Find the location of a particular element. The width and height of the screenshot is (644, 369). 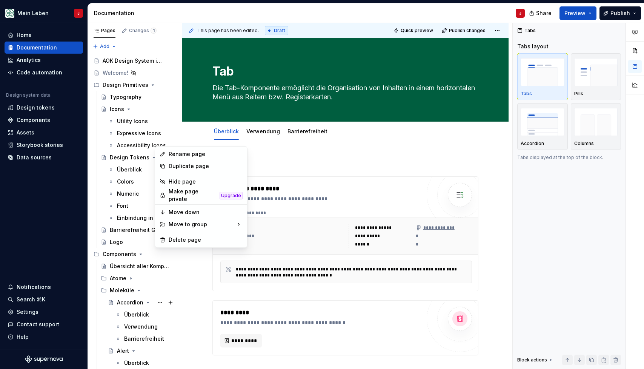

div: Hide page is located at coordinates (206, 182).